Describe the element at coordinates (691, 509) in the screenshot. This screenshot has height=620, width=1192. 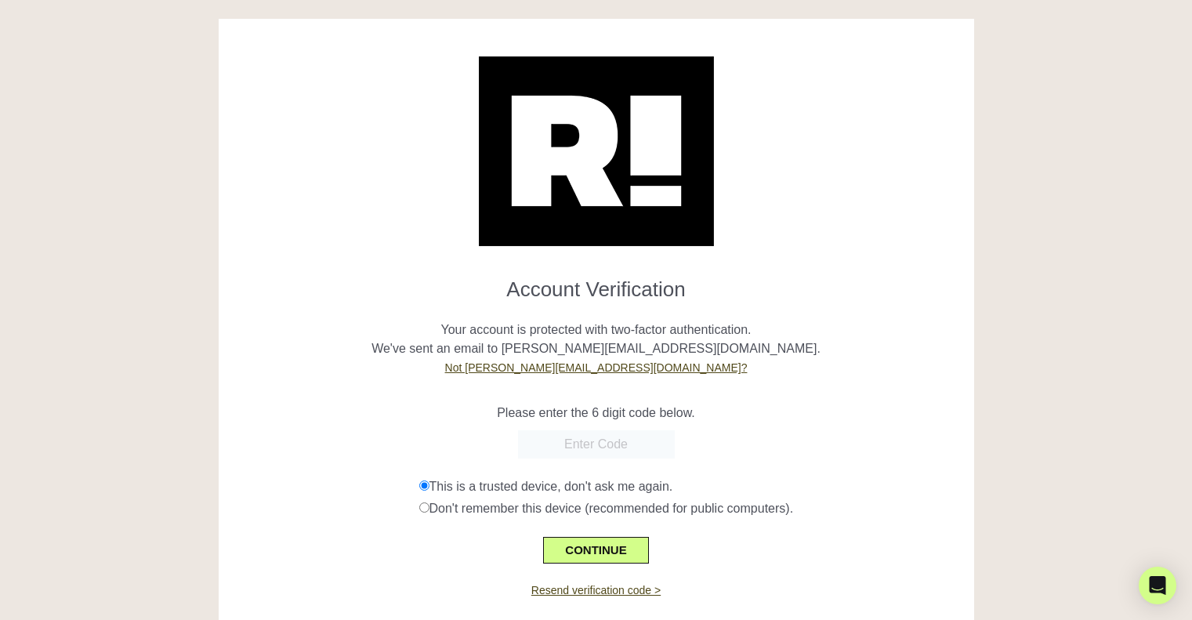
I see `div: Don't remember this device (recommended for public computers).` at that location.